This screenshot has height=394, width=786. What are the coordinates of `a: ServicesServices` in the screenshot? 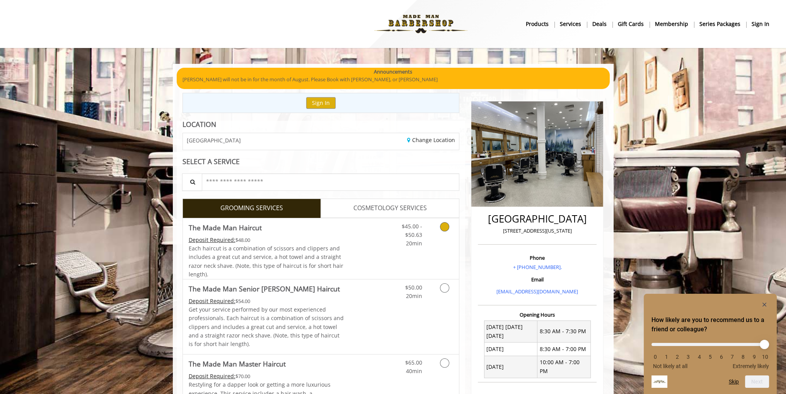 It's located at (571, 24).